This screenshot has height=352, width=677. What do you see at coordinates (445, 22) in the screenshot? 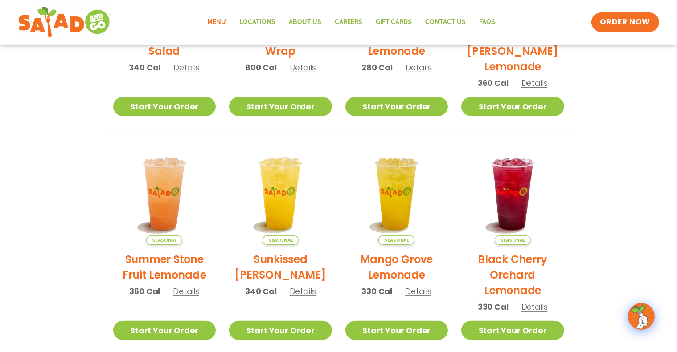
I see `a: Contact Us` at bounding box center [445, 22].